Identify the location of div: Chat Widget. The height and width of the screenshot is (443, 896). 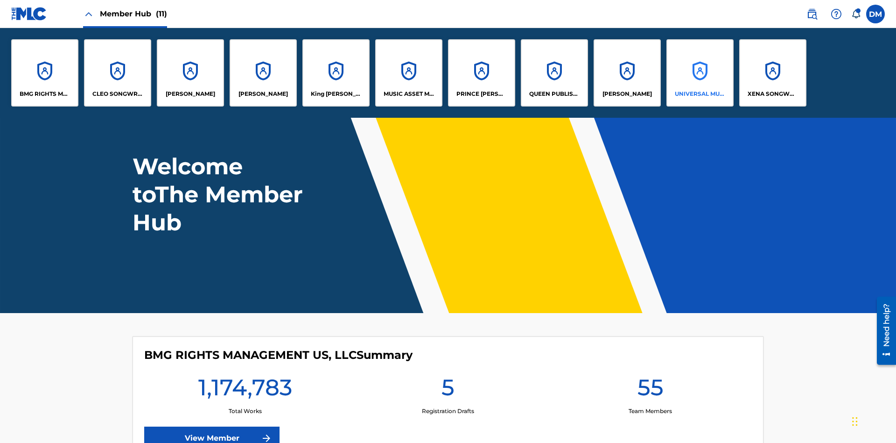
(873, 420).